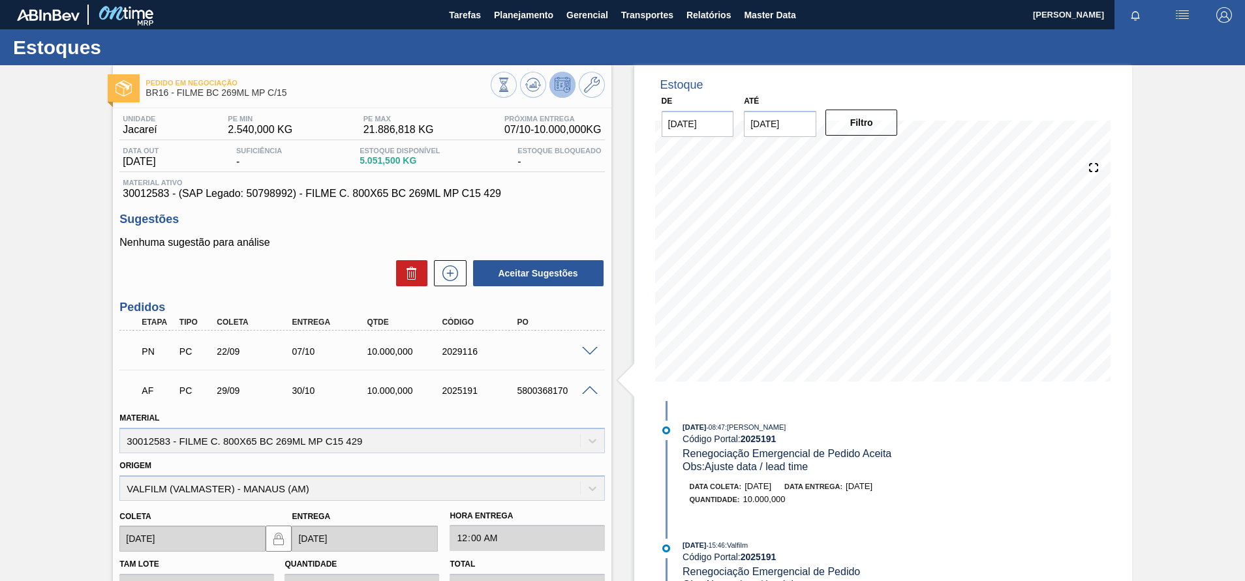  I want to click on div: Tipo, so click(196, 322).